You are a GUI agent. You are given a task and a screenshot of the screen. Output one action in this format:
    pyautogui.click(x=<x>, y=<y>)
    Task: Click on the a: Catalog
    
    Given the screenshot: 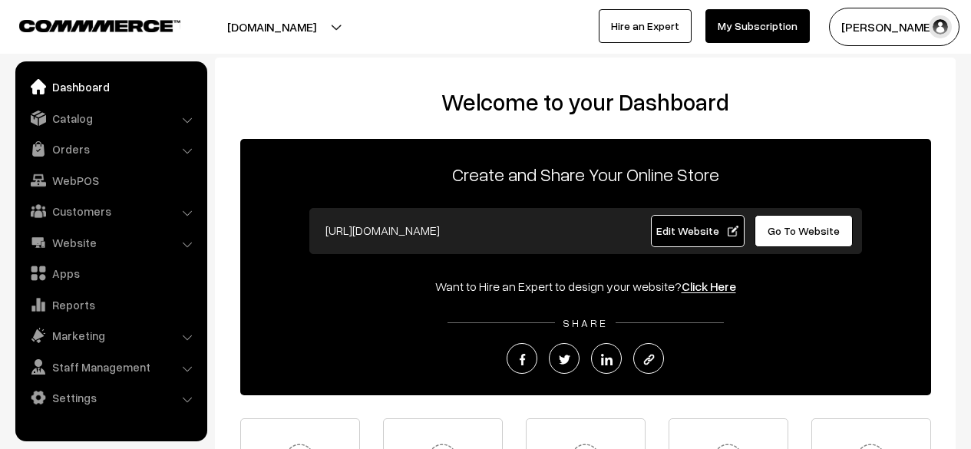 What is the action you would take?
    pyautogui.click(x=111, y=118)
    